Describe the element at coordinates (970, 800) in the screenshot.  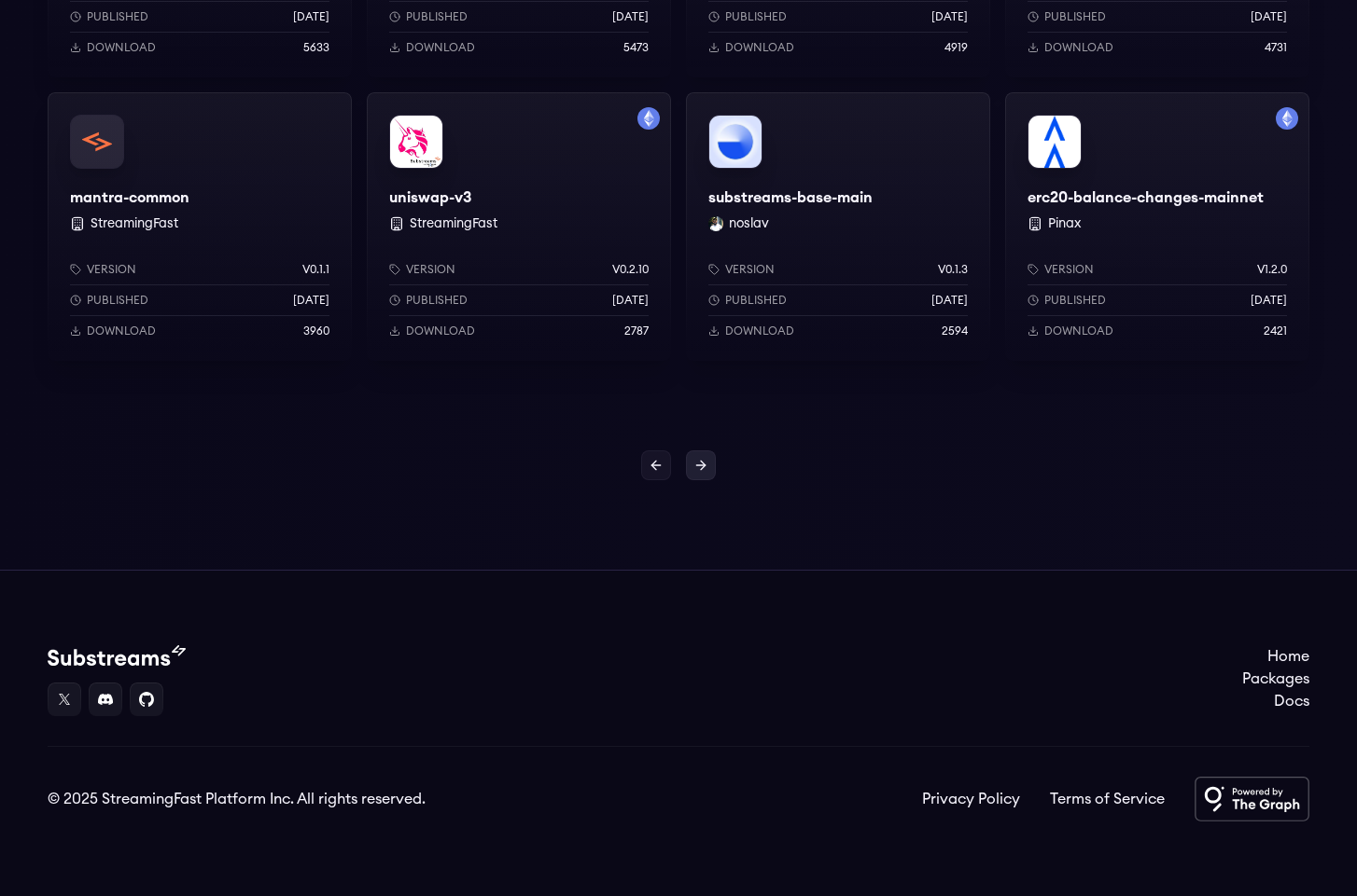
I see `a: Privacy Policy` at that location.